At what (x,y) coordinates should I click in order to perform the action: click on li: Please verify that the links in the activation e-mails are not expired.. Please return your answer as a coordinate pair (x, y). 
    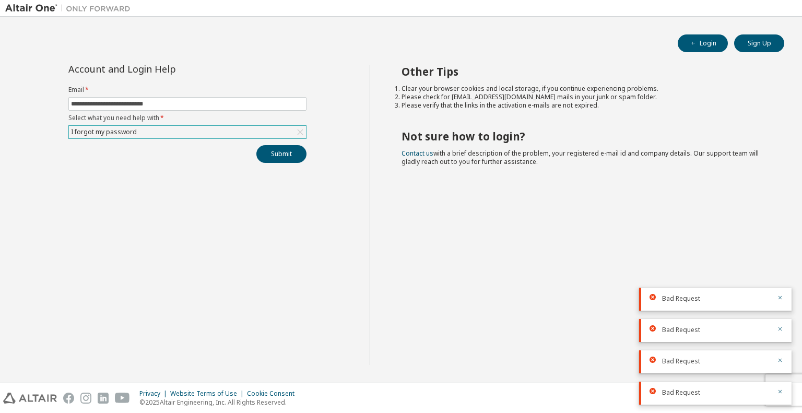
    Looking at the image, I should click on (584, 105).